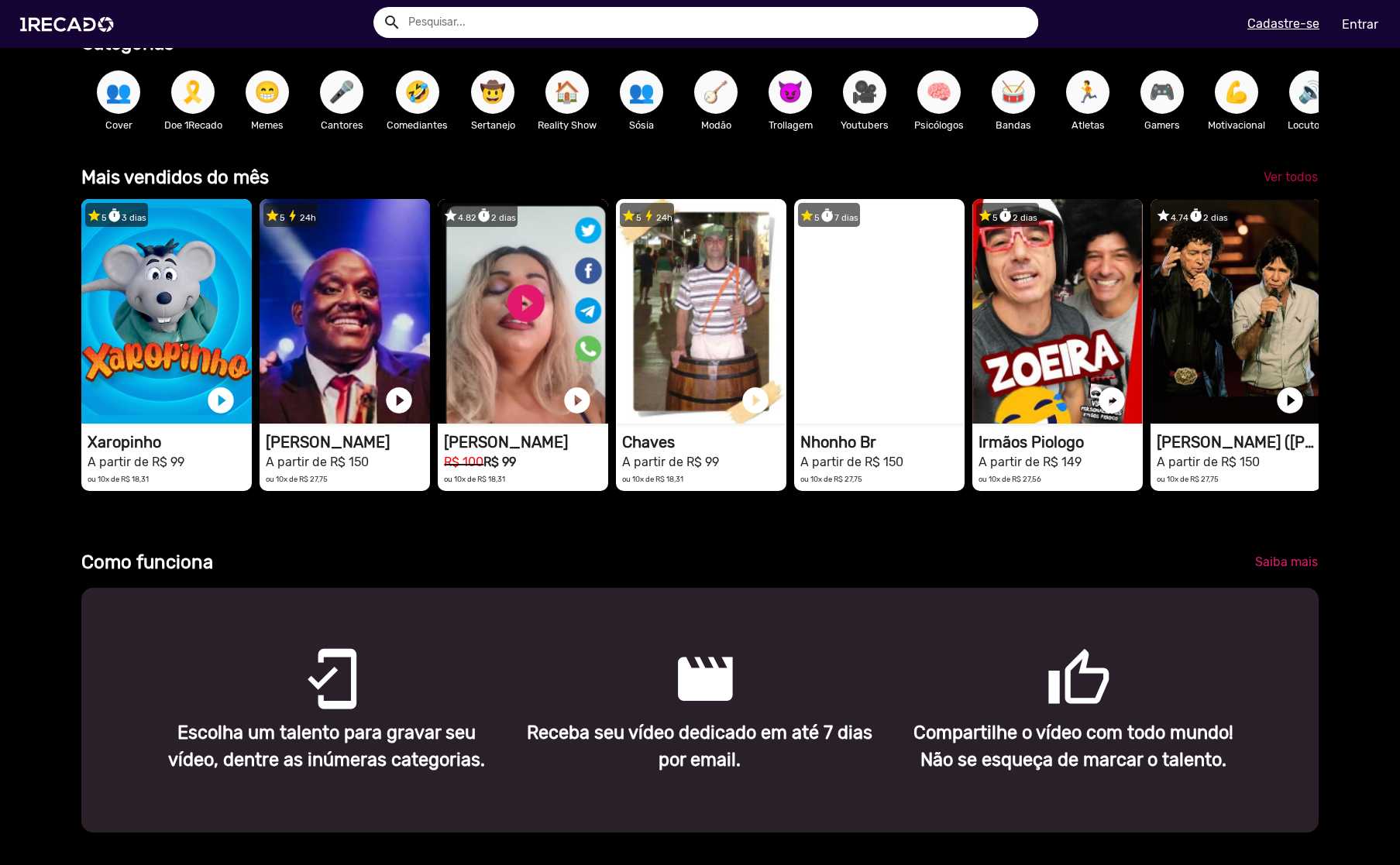 This screenshot has height=865, width=1400. Describe the element at coordinates (463, 462) in the screenshot. I see `small: R$ 100` at that location.